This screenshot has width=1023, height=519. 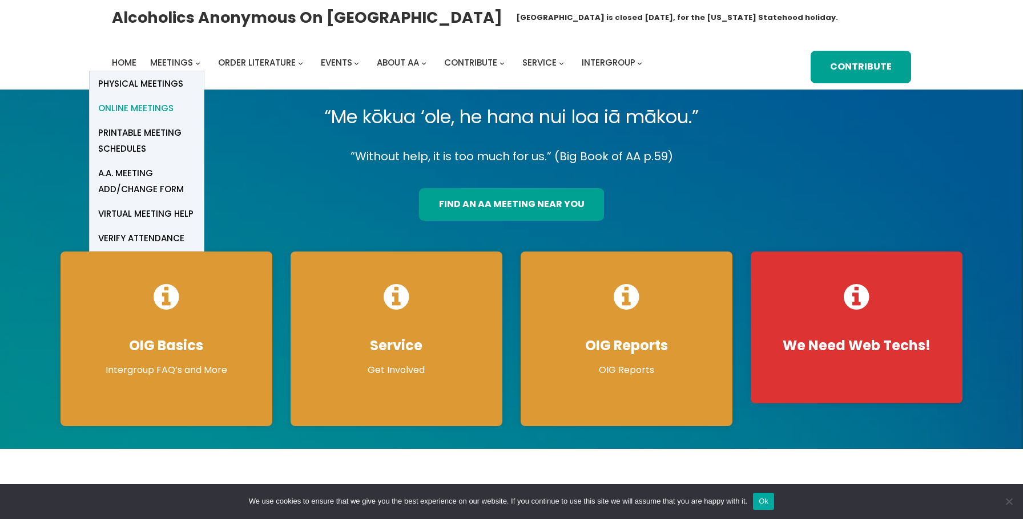 I want to click on h4: Service, so click(x=396, y=346).